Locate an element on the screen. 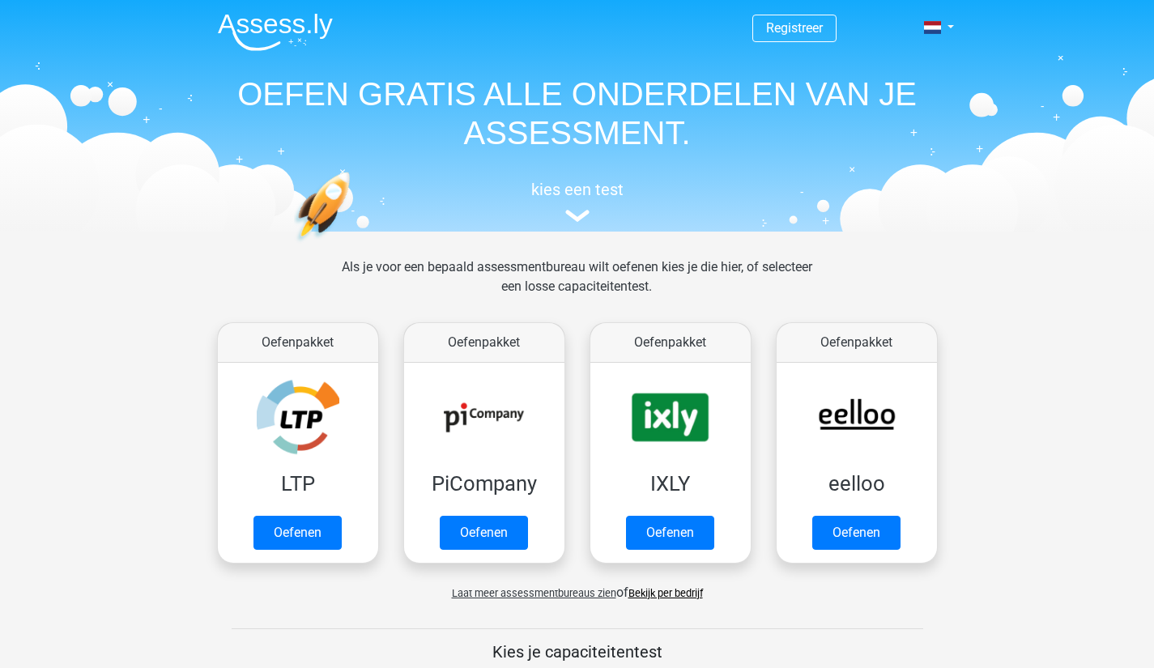 This screenshot has height=668, width=1154. img: Assessly is located at coordinates (275, 32).